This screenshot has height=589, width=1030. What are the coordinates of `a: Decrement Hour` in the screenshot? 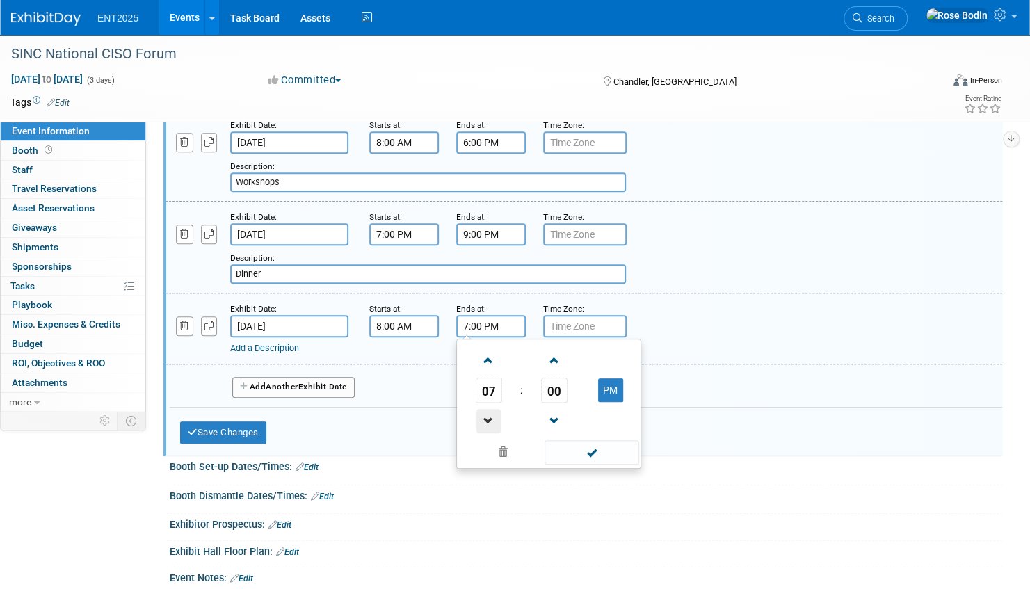 It's located at (489, 420).